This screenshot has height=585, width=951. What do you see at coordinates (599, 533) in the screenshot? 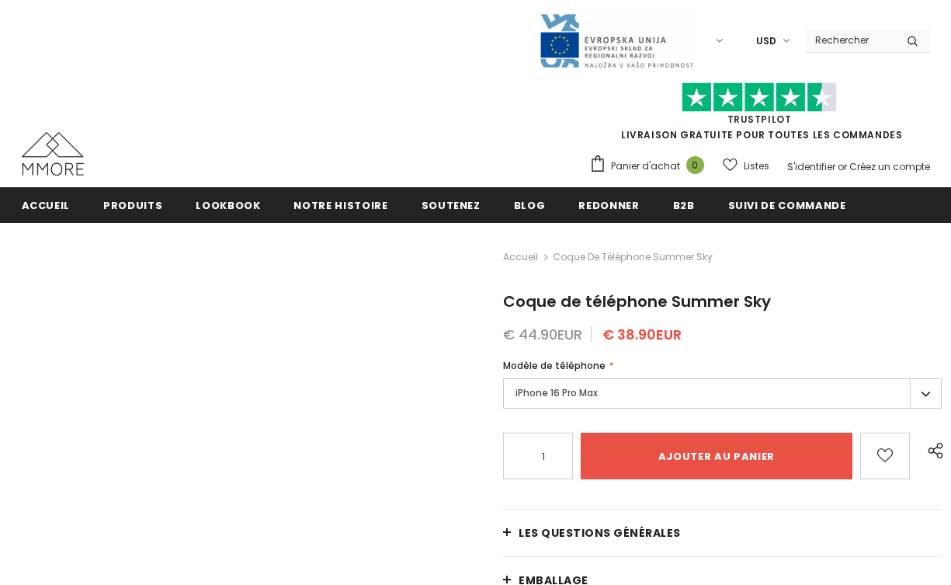
I see `span: Les questions générales` at bounding box center [599, 533].